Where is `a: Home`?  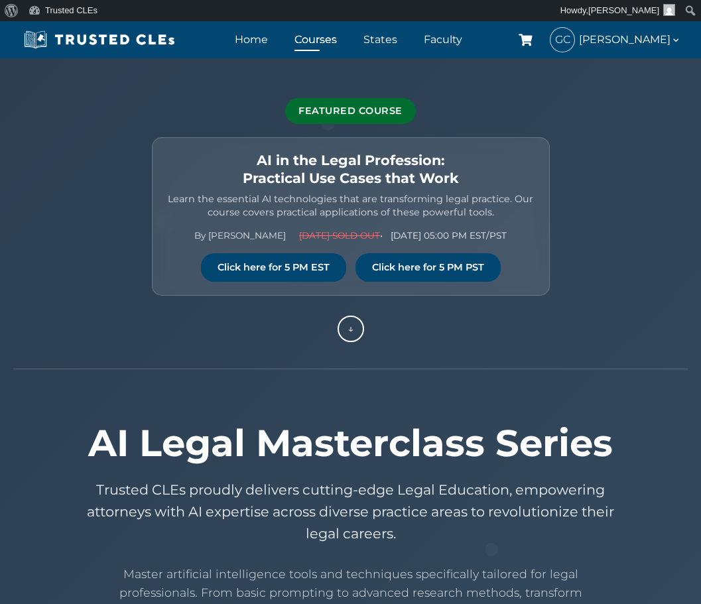 a: Home is located at coordinates (251, 39).